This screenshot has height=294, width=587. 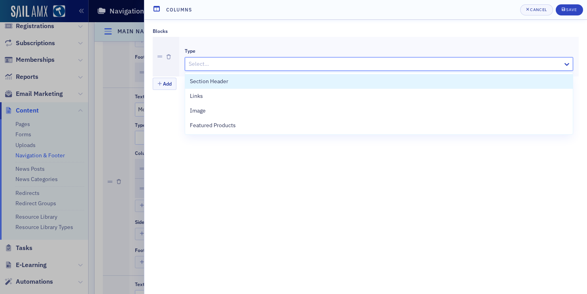 I want to click on span: Section Header, so click(x=209, y=81).